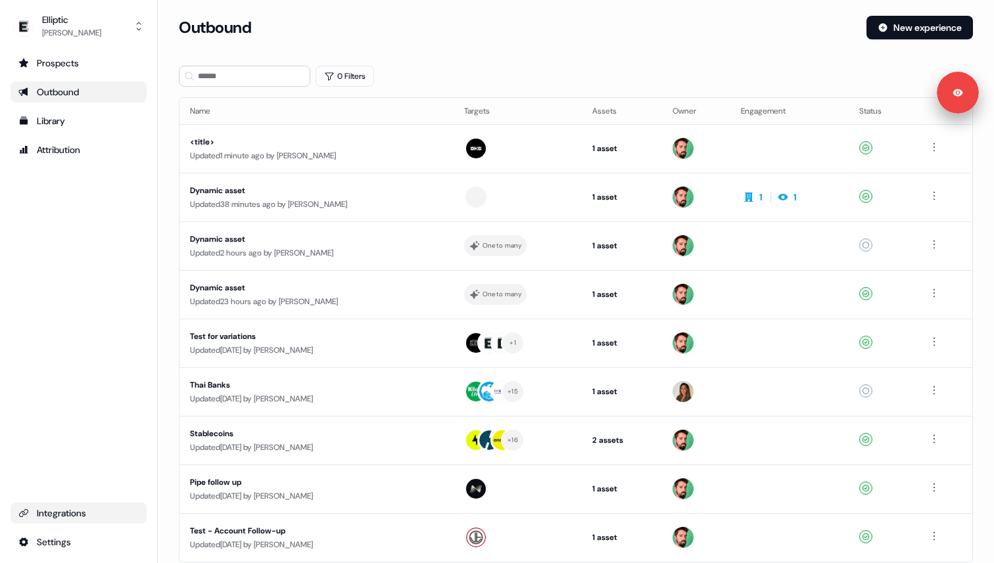 This screenshot has height=563, width=994. What do you see at coordinates (316, 111) in the screenshot?
I see `th: Name` at bounding box center [316, 111].